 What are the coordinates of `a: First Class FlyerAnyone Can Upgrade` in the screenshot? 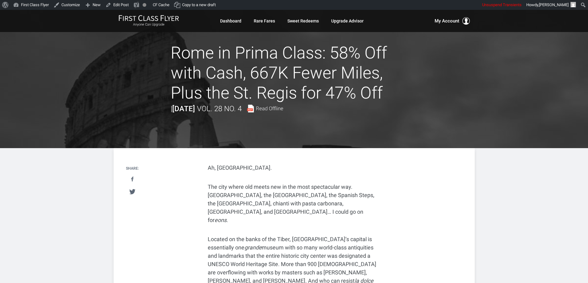 It's located at (149, 21).